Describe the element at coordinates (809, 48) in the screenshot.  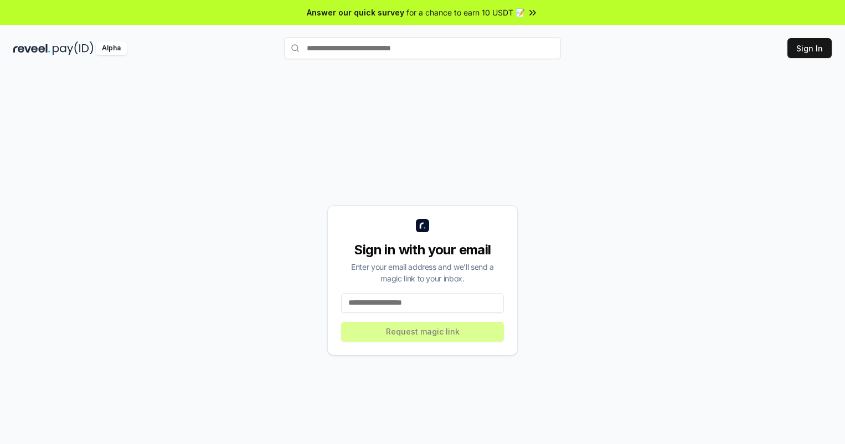
I see `button: Sign In` at that location.